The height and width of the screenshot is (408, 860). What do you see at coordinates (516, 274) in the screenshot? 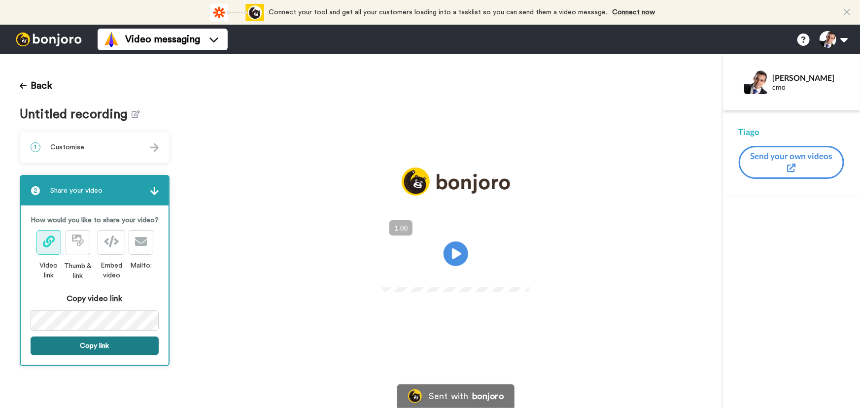
I see `img: Full screen` at bounding box center [516, 274].